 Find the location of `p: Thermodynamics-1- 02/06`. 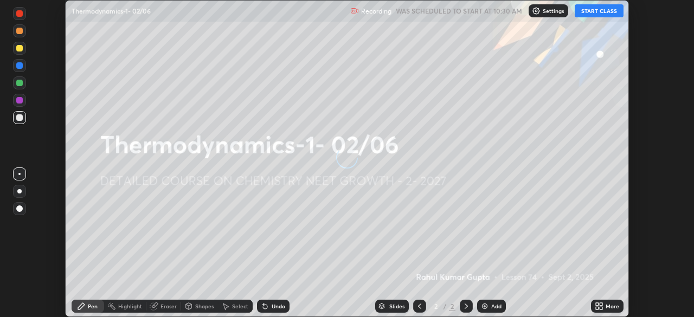

p: Thermodynamics-1- 02/06 is located at coordinates (111, 11).